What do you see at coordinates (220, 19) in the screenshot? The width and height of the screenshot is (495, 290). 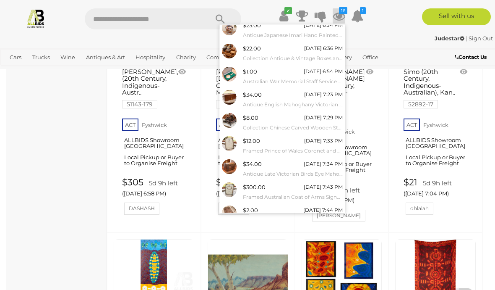 I see `button: Search` at bounding box center [220, 19].